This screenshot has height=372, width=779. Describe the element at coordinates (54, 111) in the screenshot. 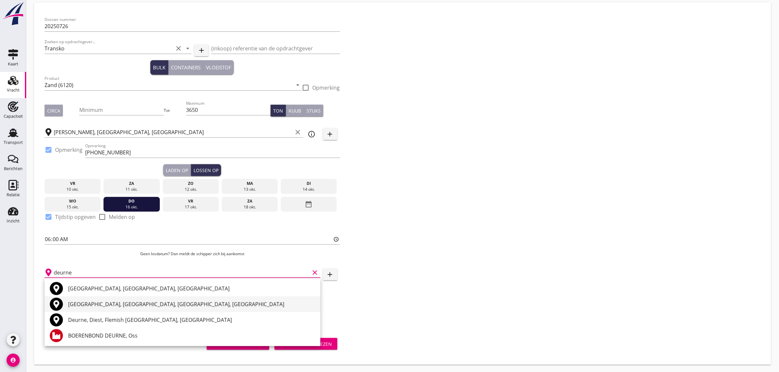

I see `div: Circa` at that location.